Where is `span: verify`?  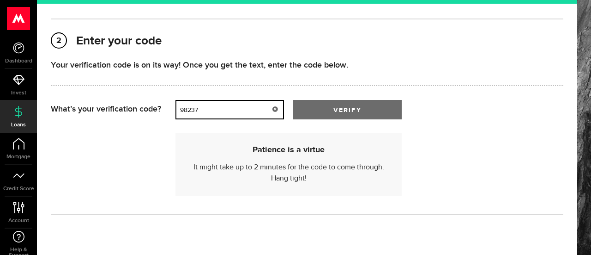 span: verify is located at coordinates (347, 110).